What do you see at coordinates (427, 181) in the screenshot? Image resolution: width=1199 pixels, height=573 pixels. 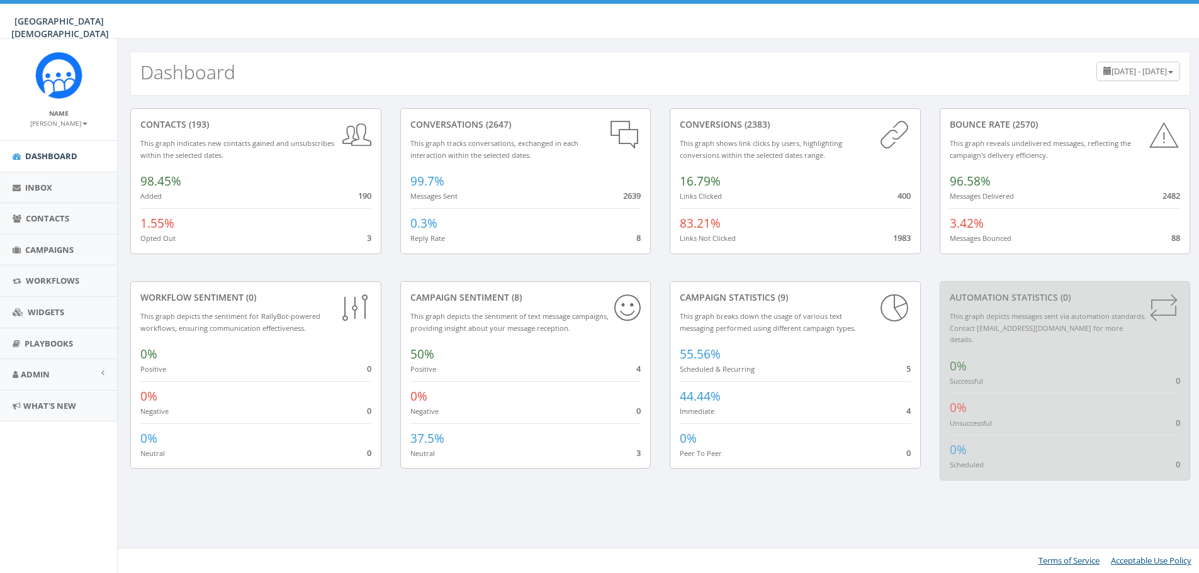 I see `span: 99.7%` at bounding box center [427, 181].